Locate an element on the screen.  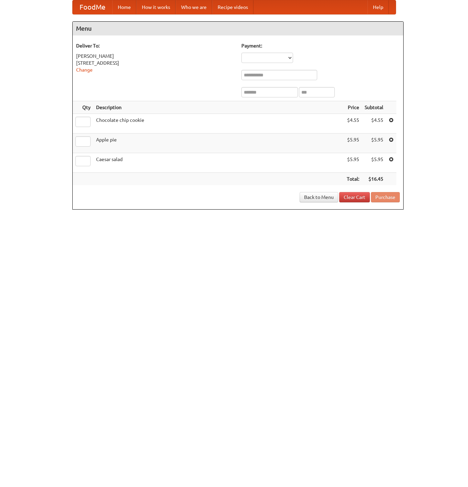
th: Qty is located at coordinates (83, 107).